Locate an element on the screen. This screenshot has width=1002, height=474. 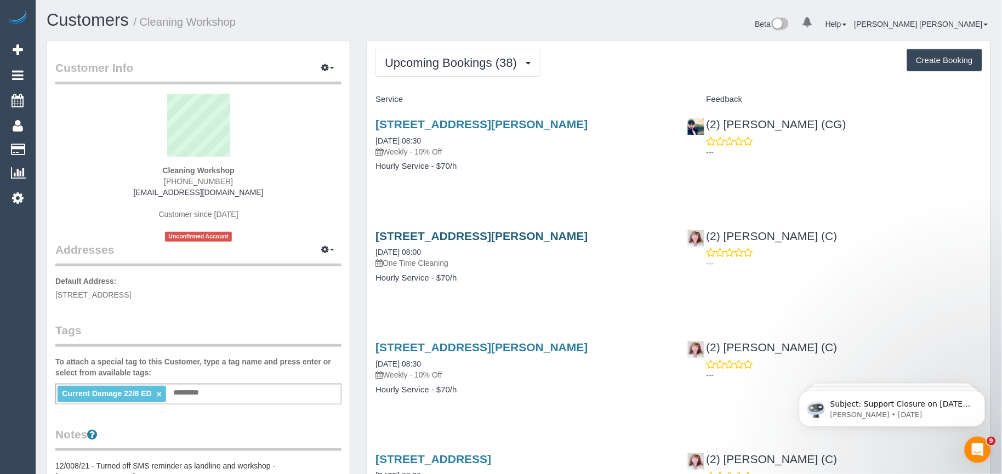
button: Create Booking is located at coordinates (944, 60).